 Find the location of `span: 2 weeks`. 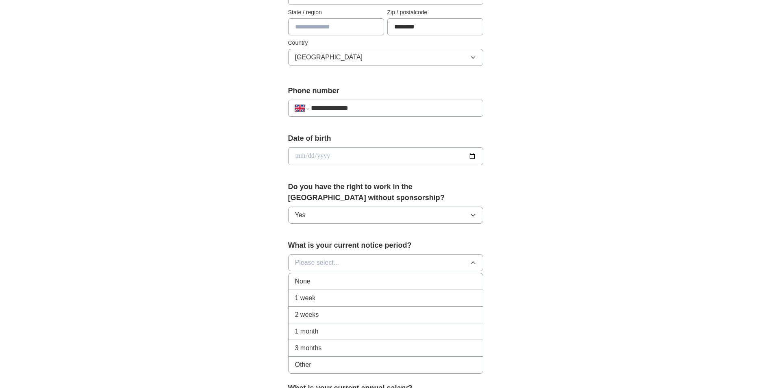

span: 2 weeks is located at coordinates (307, 315).